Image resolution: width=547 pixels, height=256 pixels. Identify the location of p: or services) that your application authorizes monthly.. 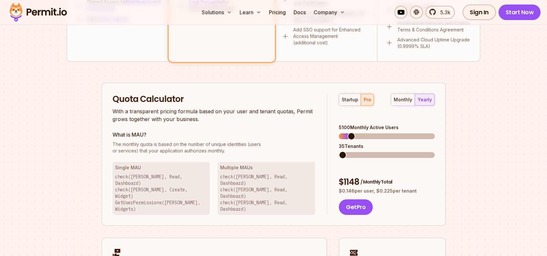
(214, 147).